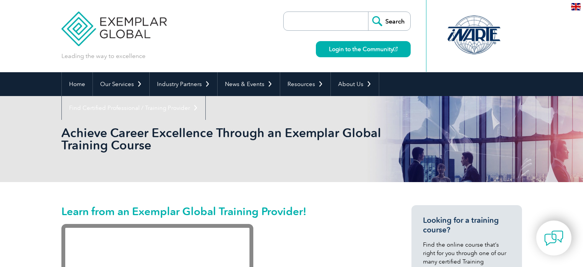  I want to click on a: Home, so click(77, 84).